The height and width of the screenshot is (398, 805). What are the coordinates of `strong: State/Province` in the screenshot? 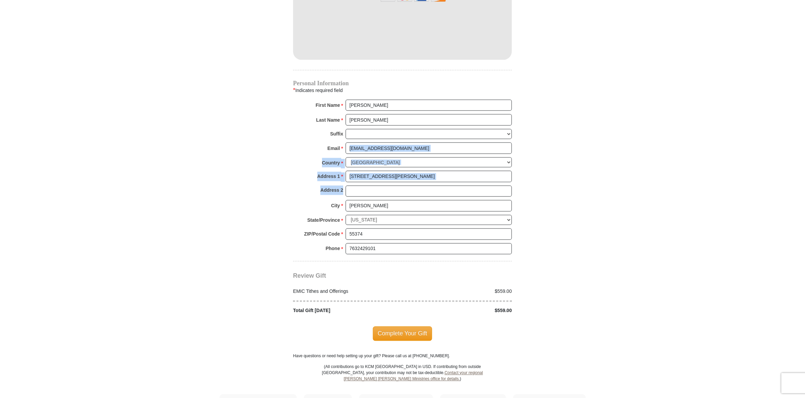 It's located at (324, 220).